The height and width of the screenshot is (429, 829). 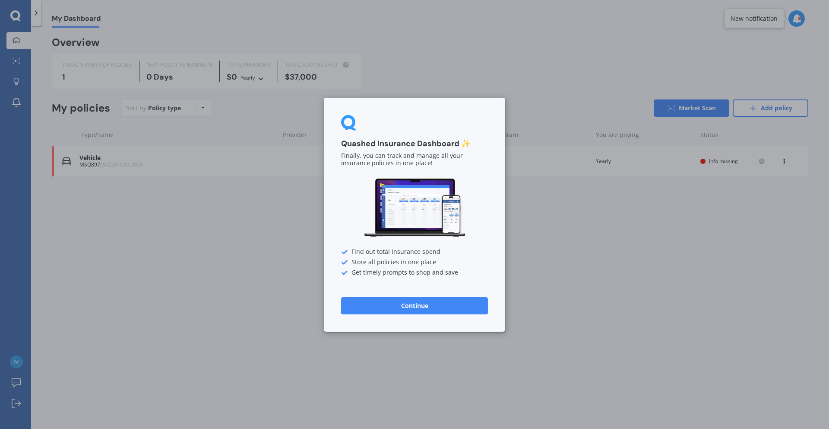 I want to click on div: Get timely prompts to shop and save, so click(x=415, y=272).